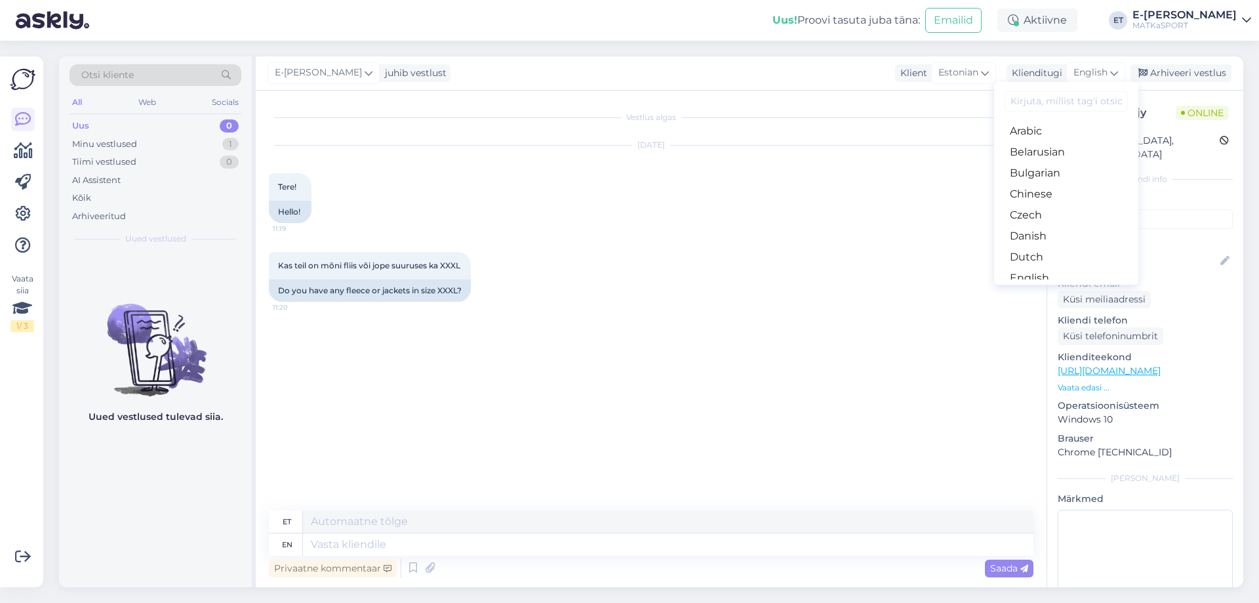 The width and height of the screenshot is (1259, 603). Describe the element at coordinates (1145, 387) in the screenshot. I see `p: Vaata edasi ...` at that location.